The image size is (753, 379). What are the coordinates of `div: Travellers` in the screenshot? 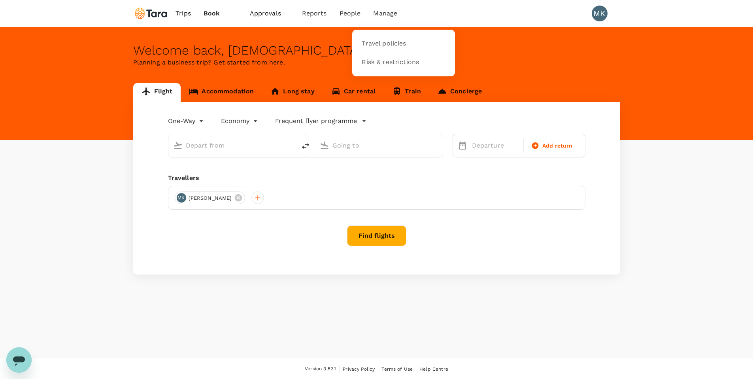 It's located at (377, 178).